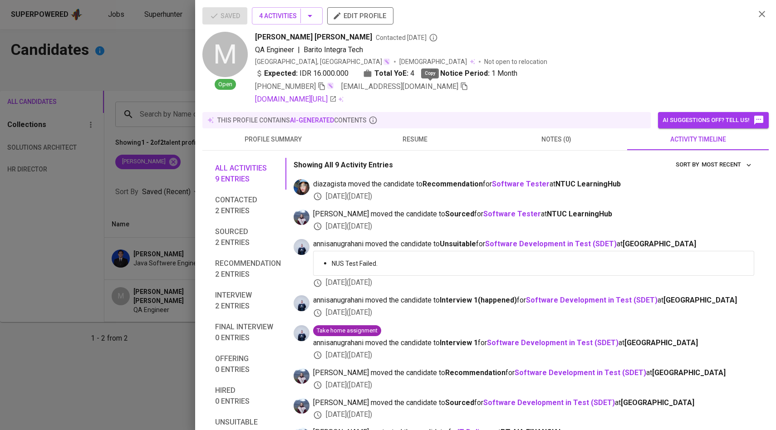 The width and height of the screenshot is (776, 430). I want to click on b: Interview 1, so click(459, 342).